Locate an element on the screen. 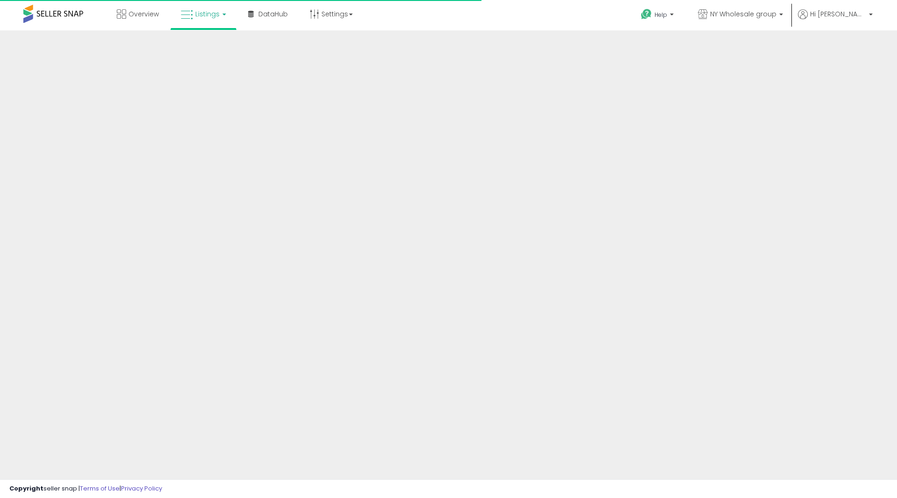 The image size is (897, 498). span: Overview is located at coordinates (143, 14).